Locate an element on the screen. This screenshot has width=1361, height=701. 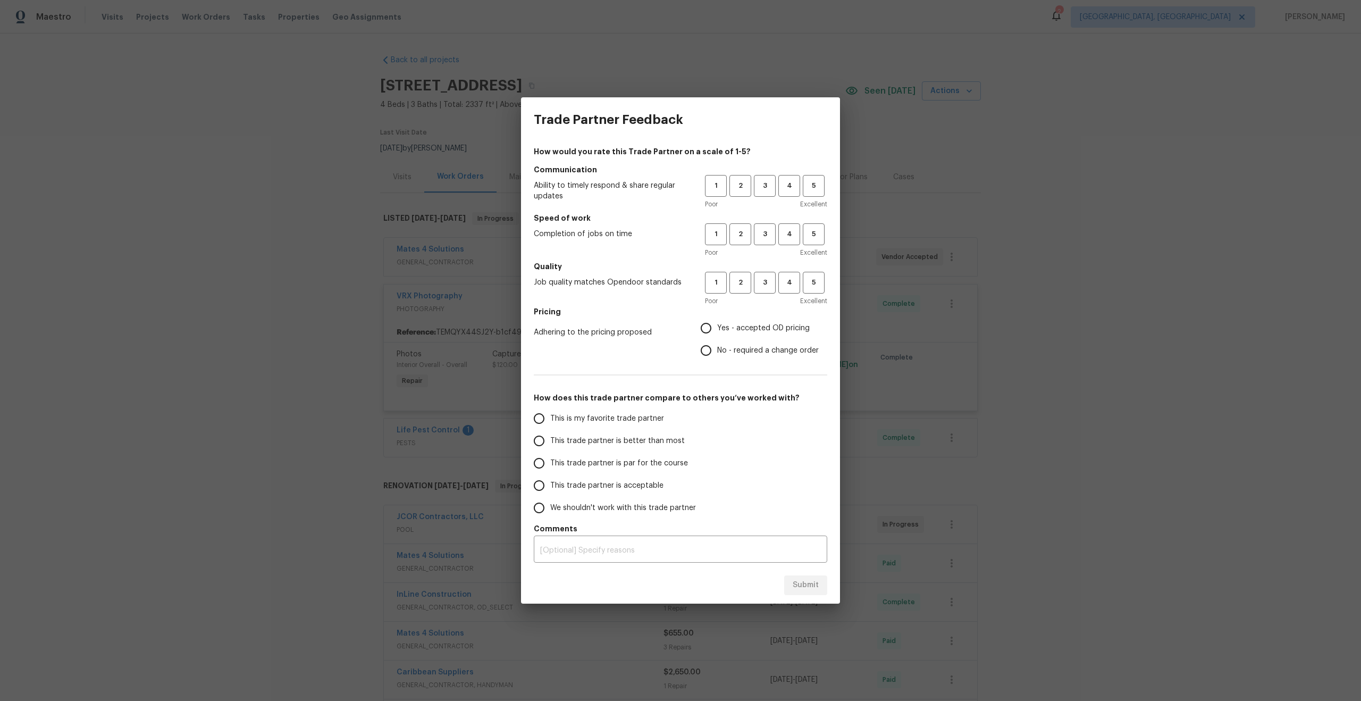
span: Ability to timely respond & share regular updates is located at coordinates (611, 191).